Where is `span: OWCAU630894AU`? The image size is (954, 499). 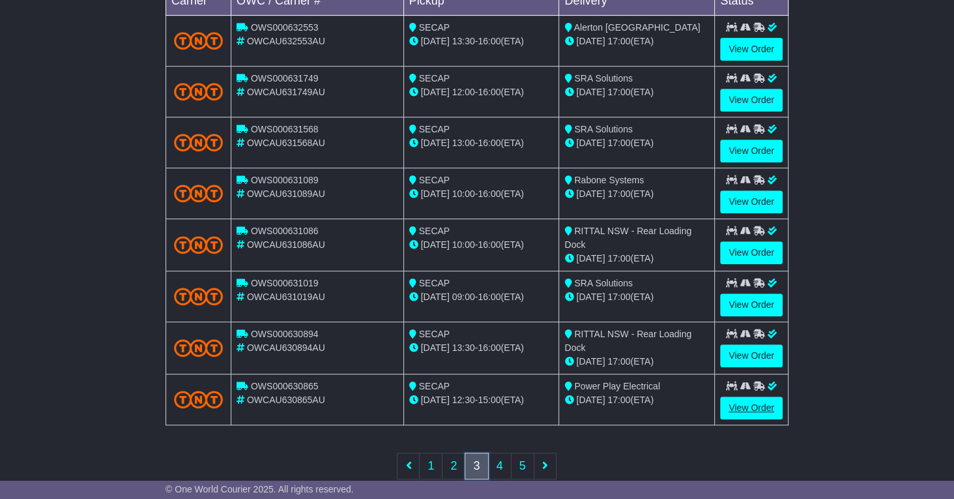
span: OWCAU630894AU is located at coordinates (286, 347).